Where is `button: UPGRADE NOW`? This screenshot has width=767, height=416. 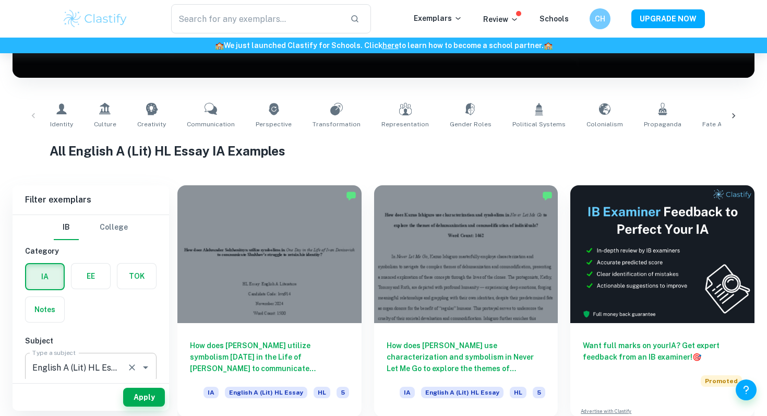
button: UPGRADE NOW is located at coordinates (668, 19).